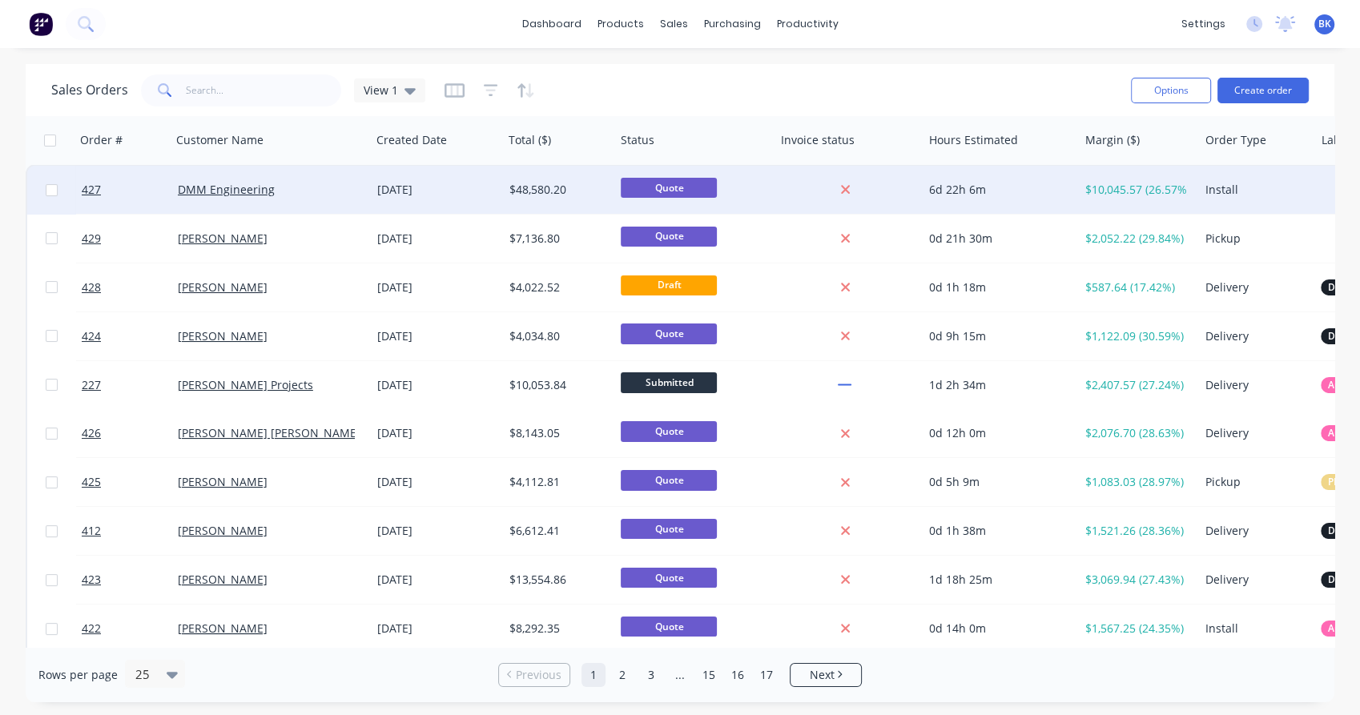  Describe the element at coordinates (130, 580) in the screenshot. I see `a: 423` at that location.